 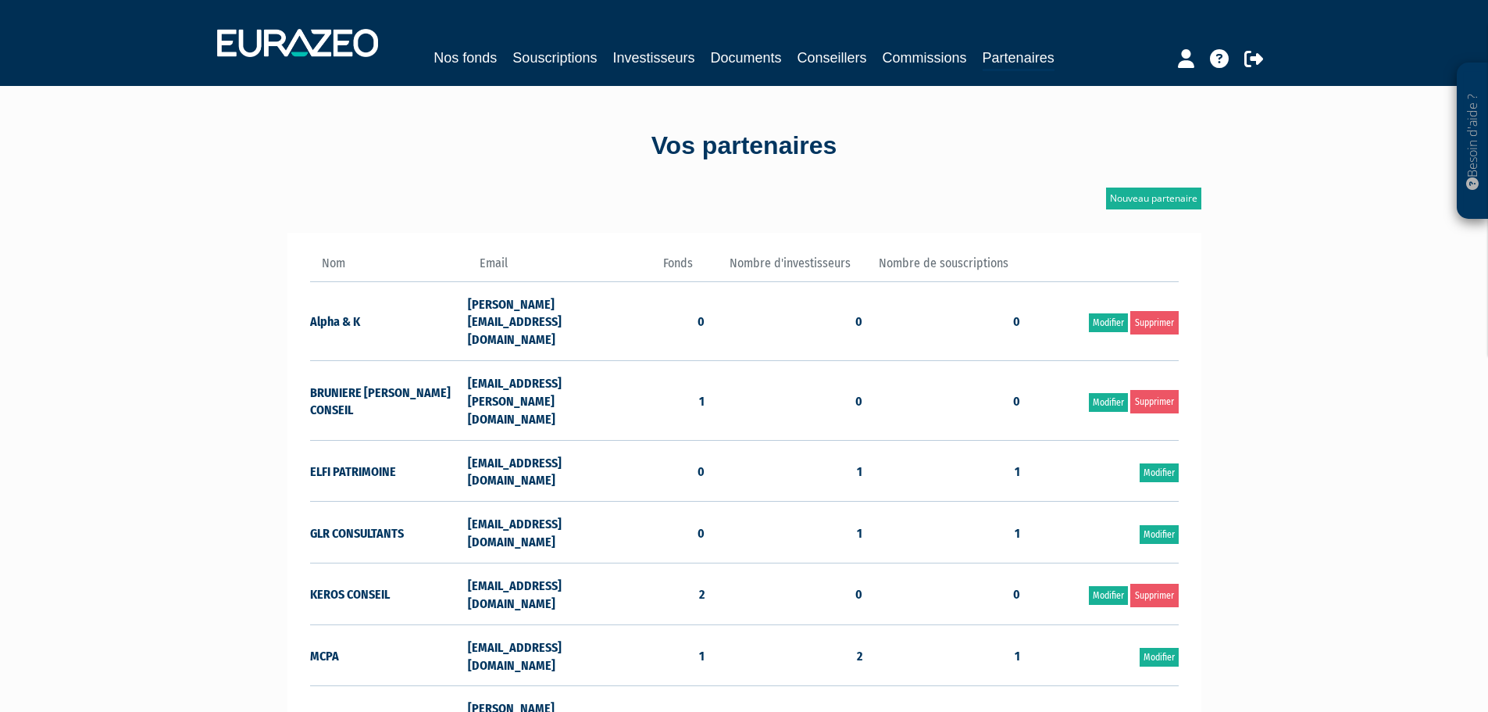 What do you see at coordinates (465, 58) in the screenshot?
I see `a: Nos fonds` at bounding box center [465, 58].